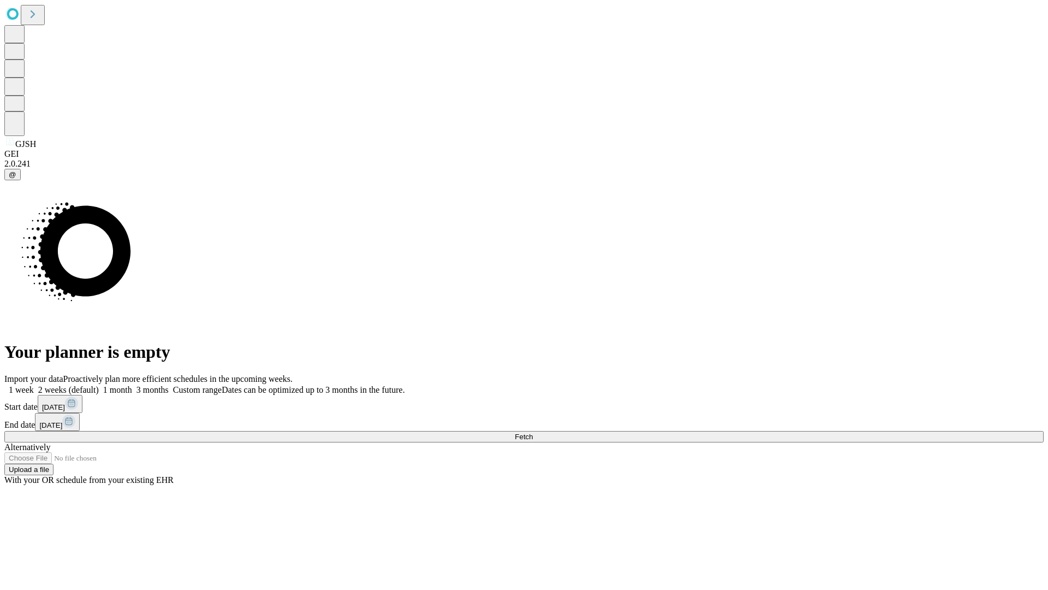  What do you see at coordinates (29, 469) in the screenshot?
I see `button: Upload a file` at bounding box center [29, 469].